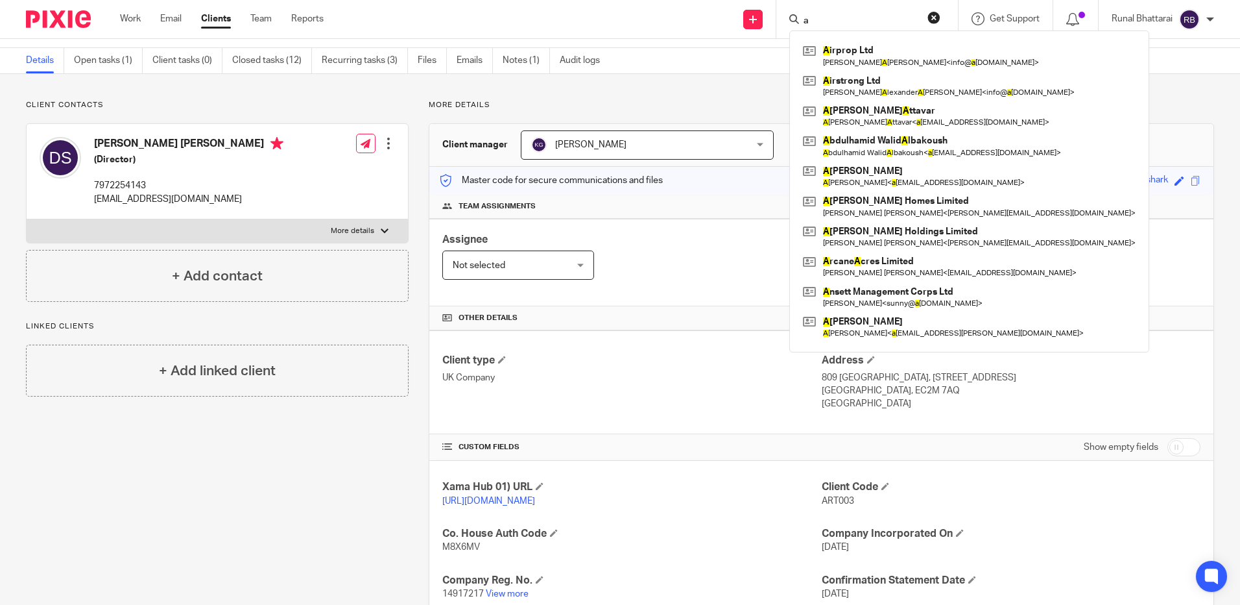 The image size is (1240, 605). Describe the element at coordinates (365, 60) in the screenshot. I see `a: Recurring tasks (3)` at that location.